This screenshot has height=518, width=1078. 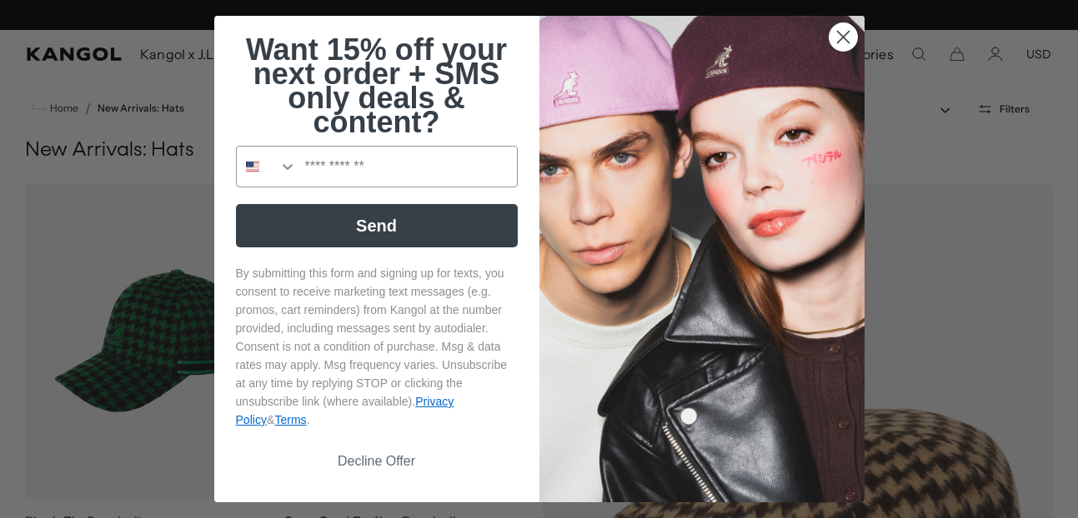 I want to click on button: Decline Offer, so click(x=377, y=462).